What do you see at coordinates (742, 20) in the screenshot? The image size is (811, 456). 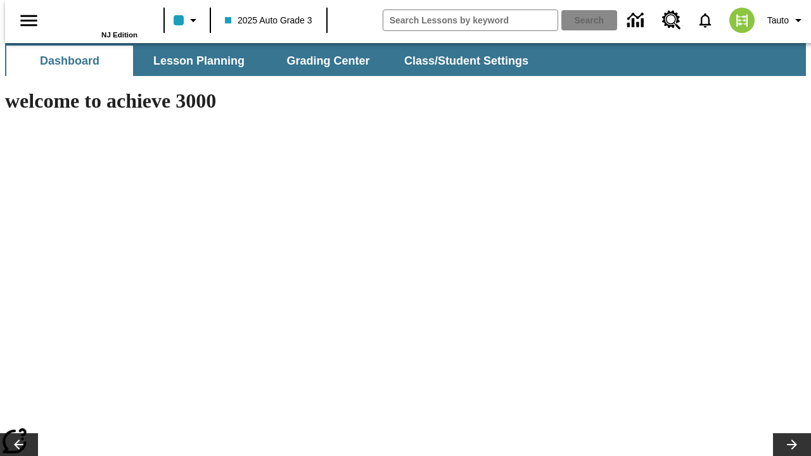 I see `button: Select a new avatar` at bounding box center [742, 20].